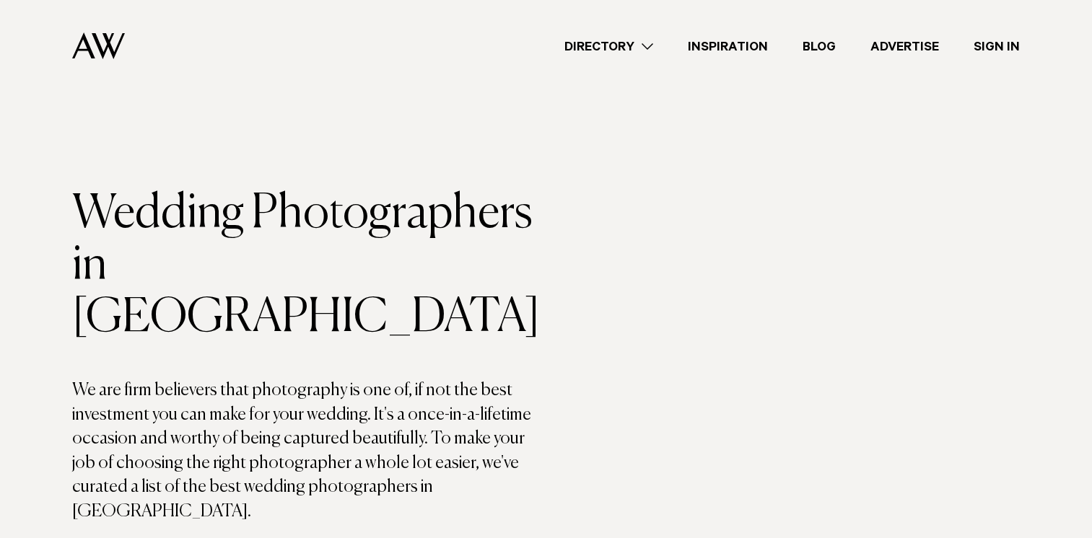  Describe the element at coordinates (608, 46) in the screenshot. I see `a: Directory` at that location.